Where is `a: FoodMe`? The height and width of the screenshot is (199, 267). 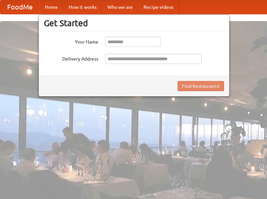
a: FoodMe is located at coordinates (20, 7).